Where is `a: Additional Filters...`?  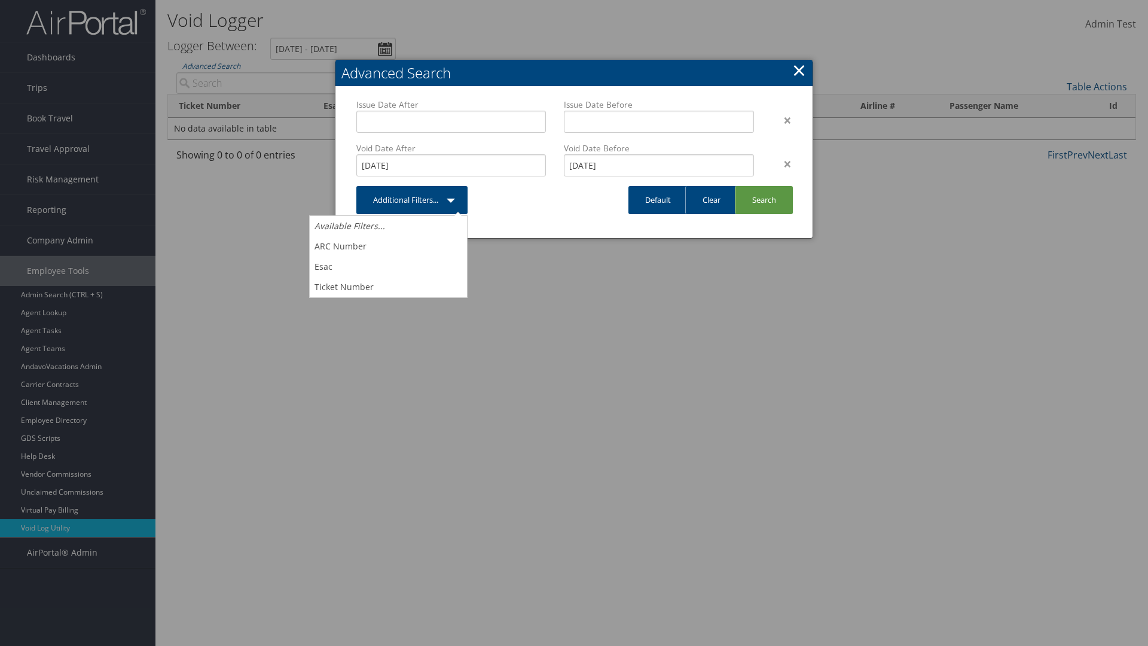 a: Additional Filters... is located at coordinates (412, 200).